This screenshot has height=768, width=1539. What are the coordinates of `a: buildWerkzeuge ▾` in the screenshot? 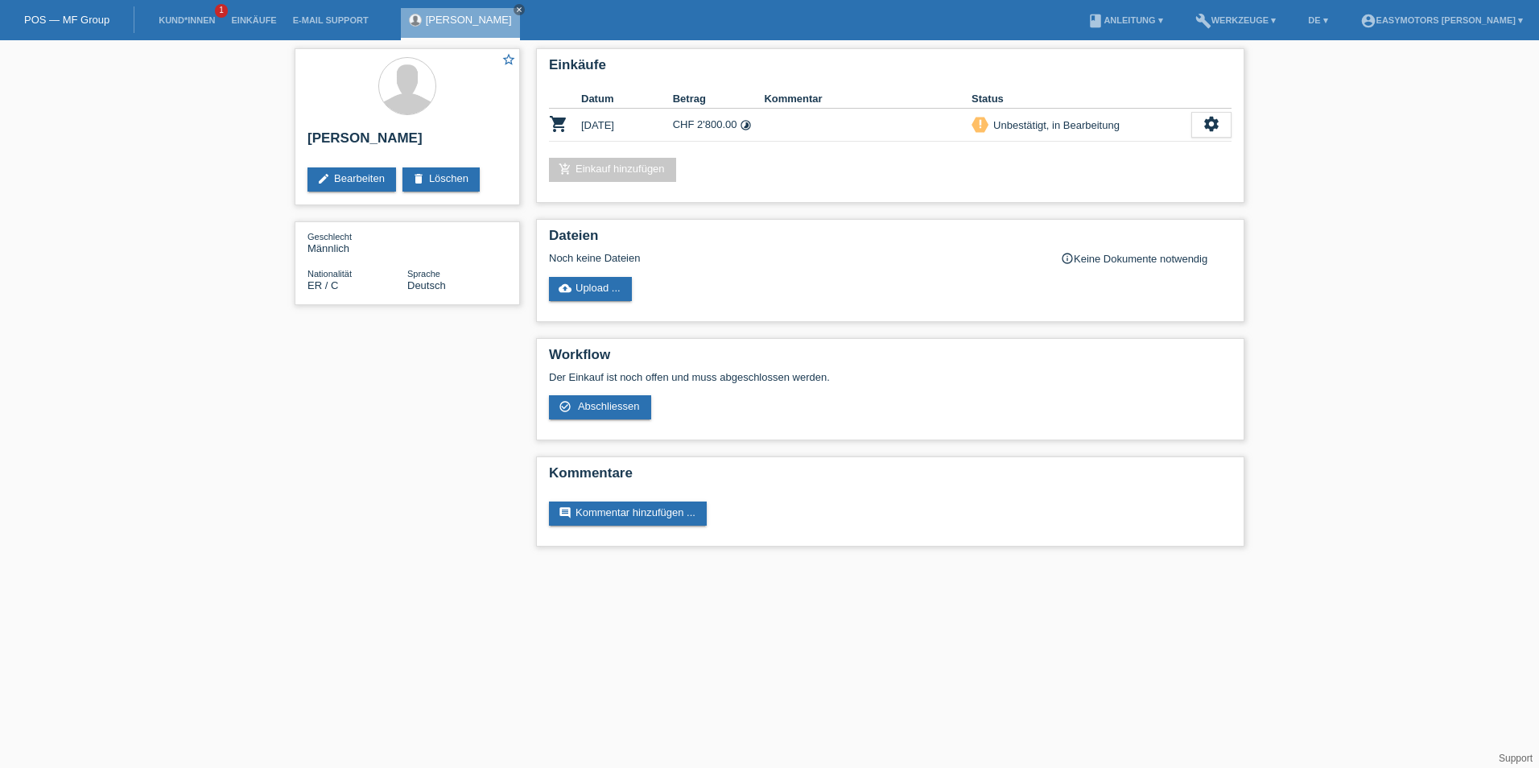 It's located at (1236, 20).